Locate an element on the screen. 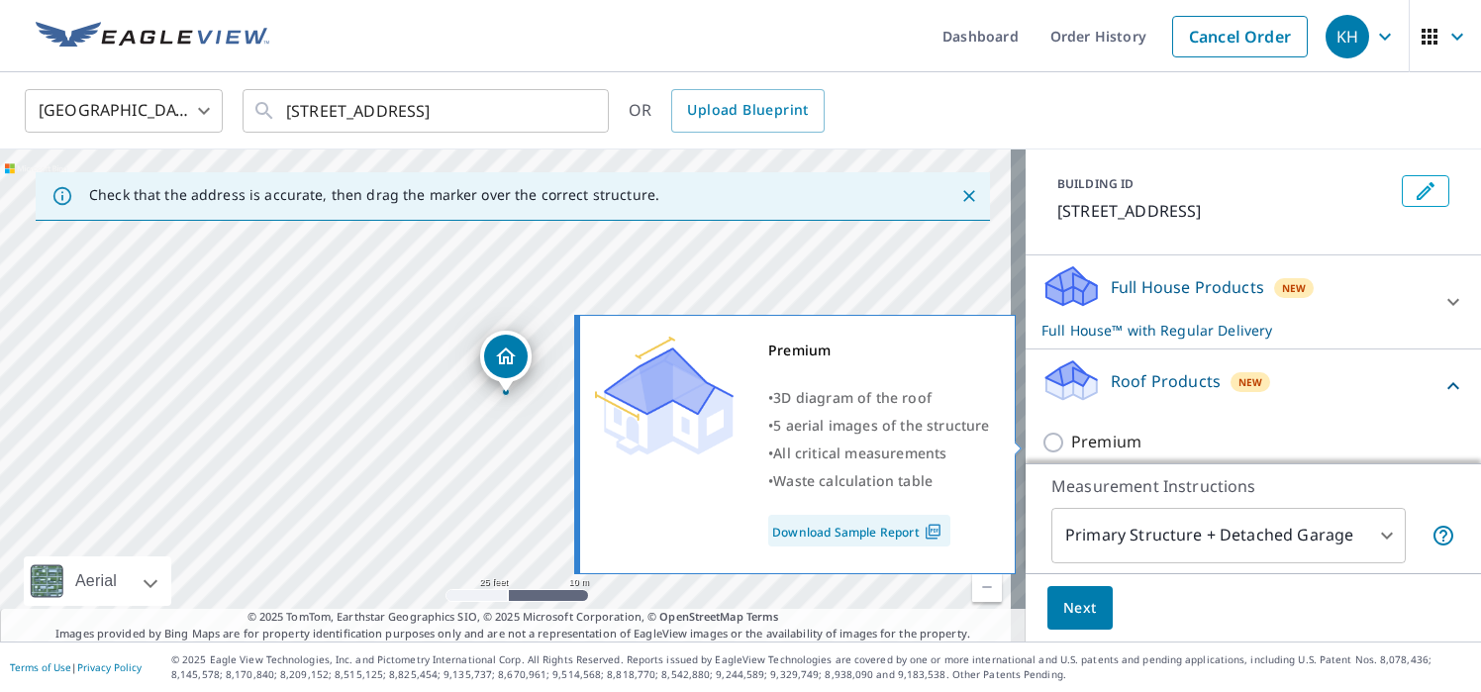 The height and width of the screenshot is (692, 1481). span: Upload Blueprint is located at coordinates (748, 110).